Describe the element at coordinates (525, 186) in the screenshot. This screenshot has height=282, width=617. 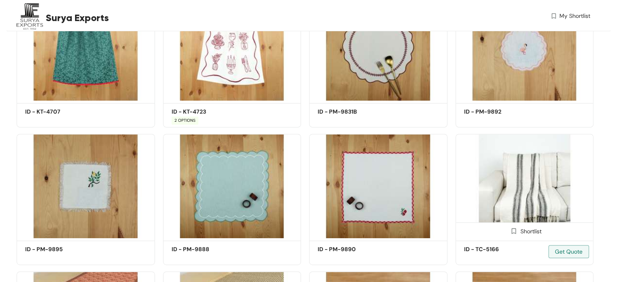
I see `img: e066ead2-4c90-4123-8f88-de88d2c0bb15` at that location.